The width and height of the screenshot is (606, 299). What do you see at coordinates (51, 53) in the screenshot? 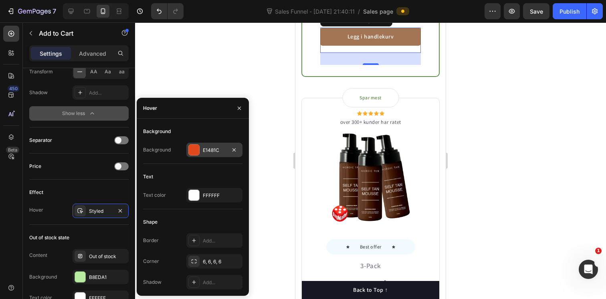
I see `p: Settings` at bounding box center [51, 53].